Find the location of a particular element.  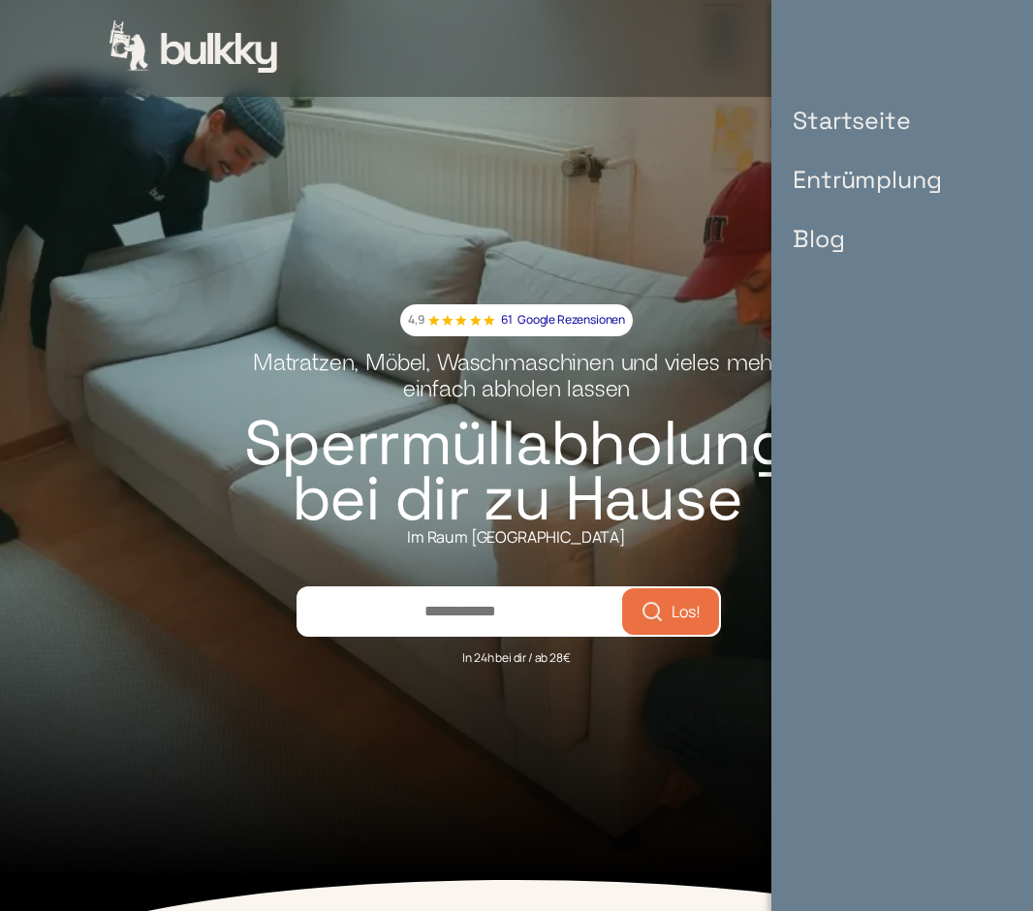

h1: Sperrmüllabholung bei dir zu Hause is located at coordinates (517, 471).